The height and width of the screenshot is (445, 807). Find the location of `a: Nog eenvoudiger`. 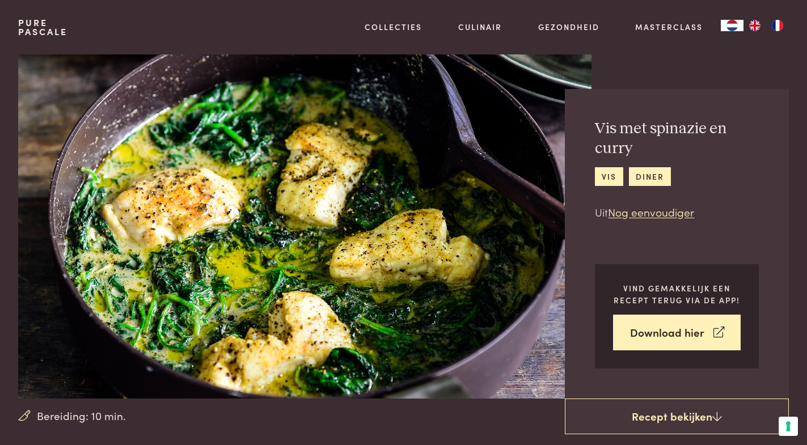

a: Nog eenvoudiger is located at coordinates (651, 211).